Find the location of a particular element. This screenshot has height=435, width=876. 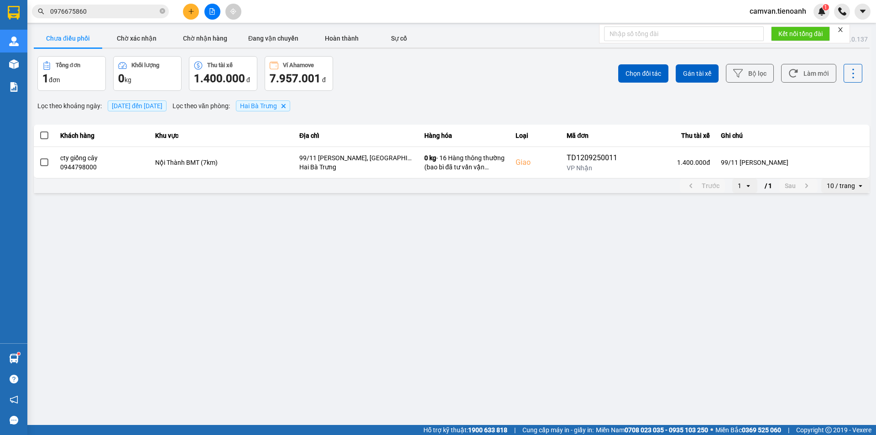

div: 1 is located at coordinates (739, 186).